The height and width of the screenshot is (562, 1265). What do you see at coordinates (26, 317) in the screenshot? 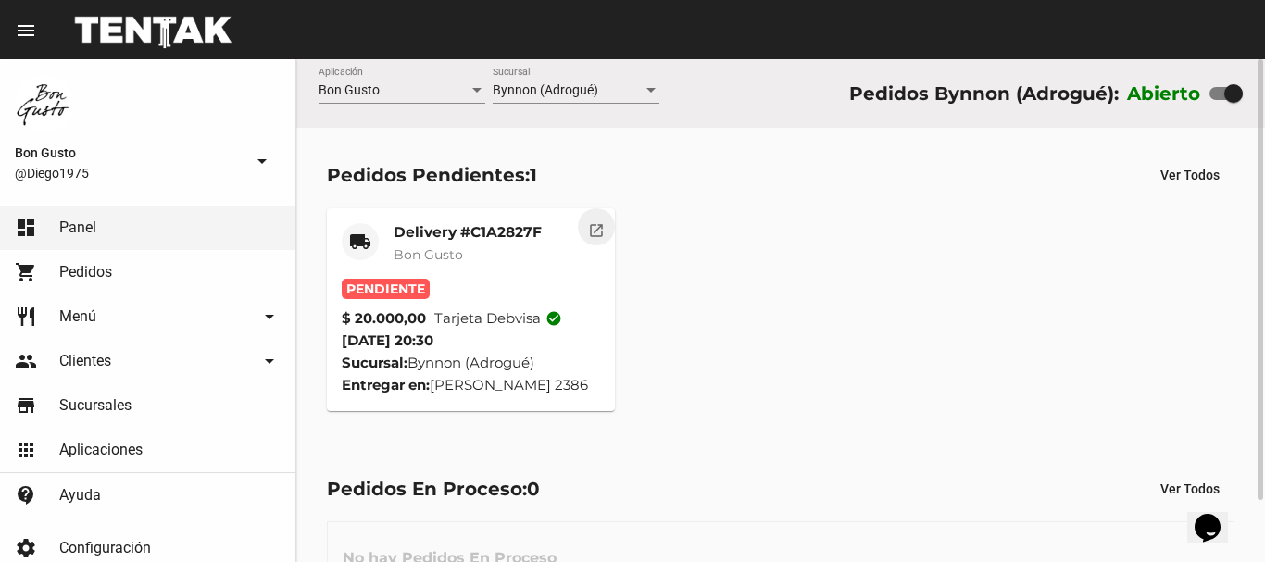
I see `mat-icon: restaurant` at bounding box center [26, 317].